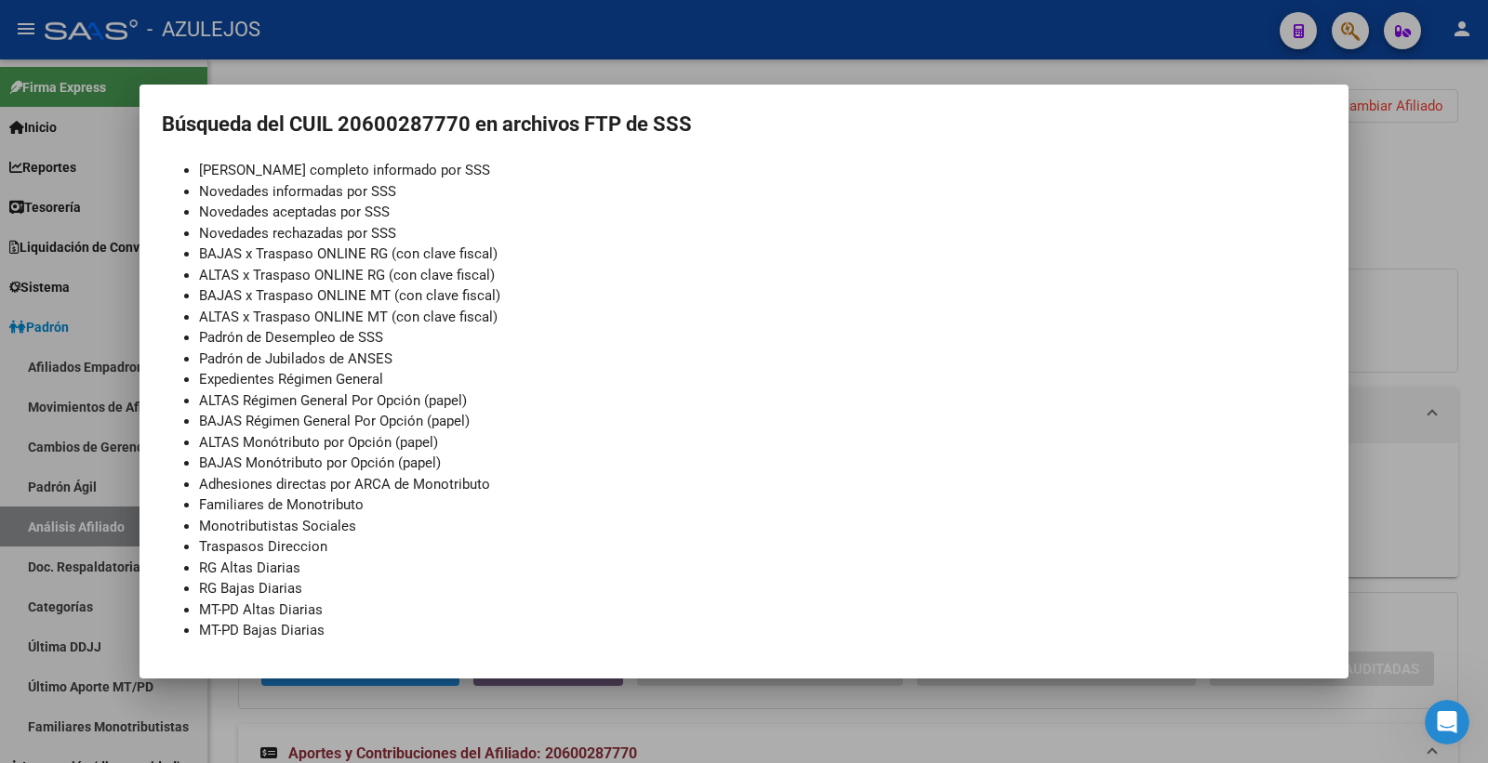  What do you see at coordinates (762, 296) in the screenshot?
I see `li: BAJAS x Traspaso ONLINE MT (con clave fiscal)` at bounding box center [762, 296].